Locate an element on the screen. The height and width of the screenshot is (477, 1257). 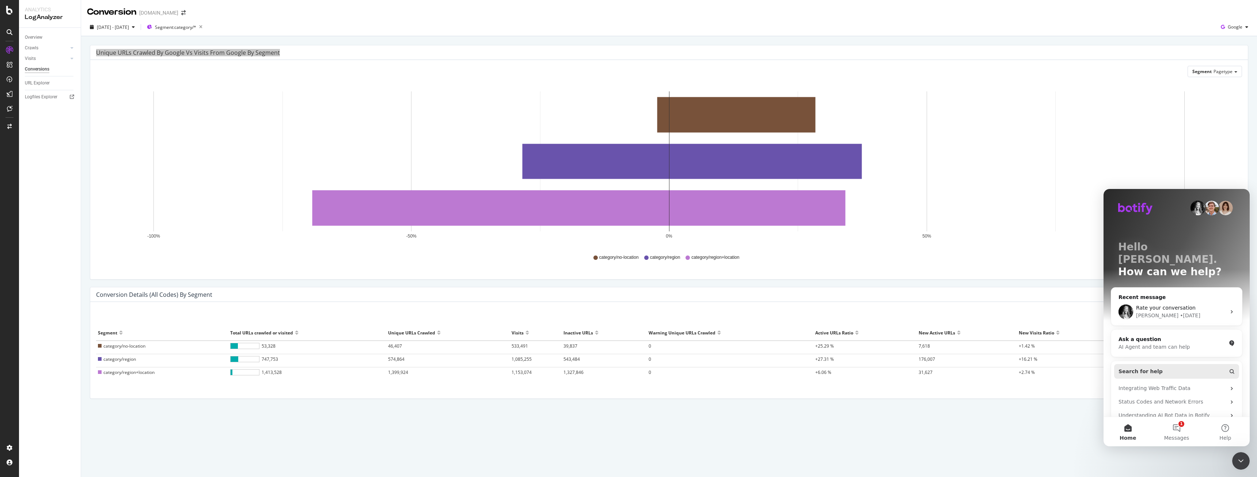
span: 46,407 is located at coordinates (395, 346).